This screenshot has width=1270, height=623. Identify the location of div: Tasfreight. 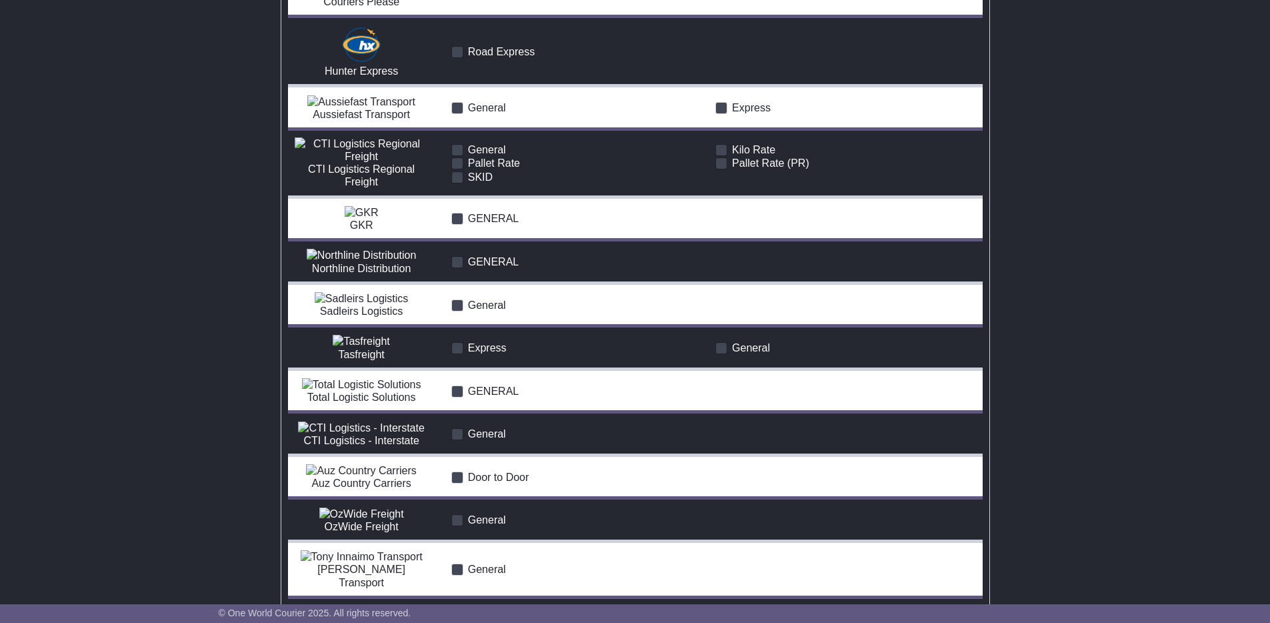
(361, 354).